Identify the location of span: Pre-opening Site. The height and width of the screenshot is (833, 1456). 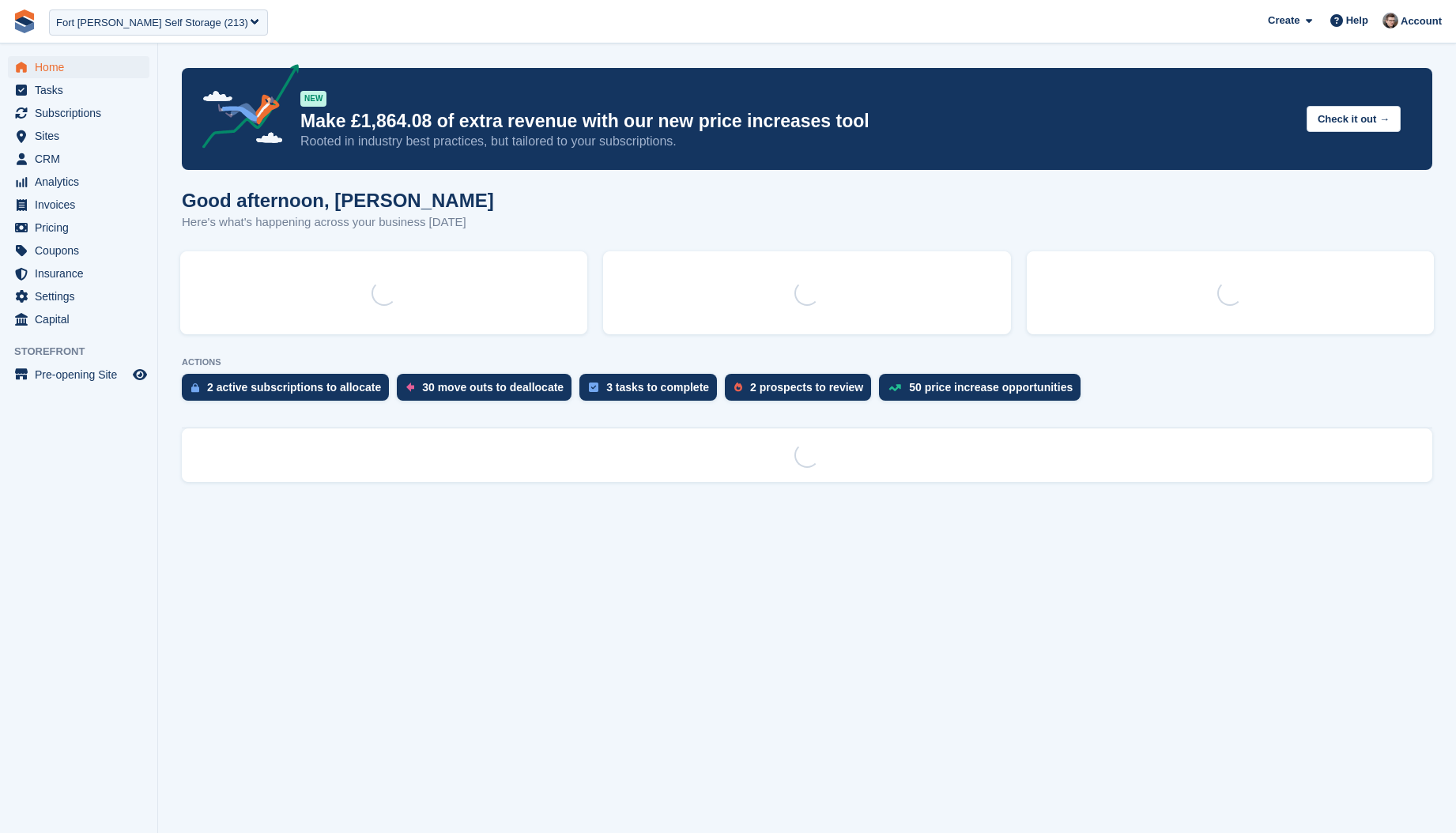
(82, 375).